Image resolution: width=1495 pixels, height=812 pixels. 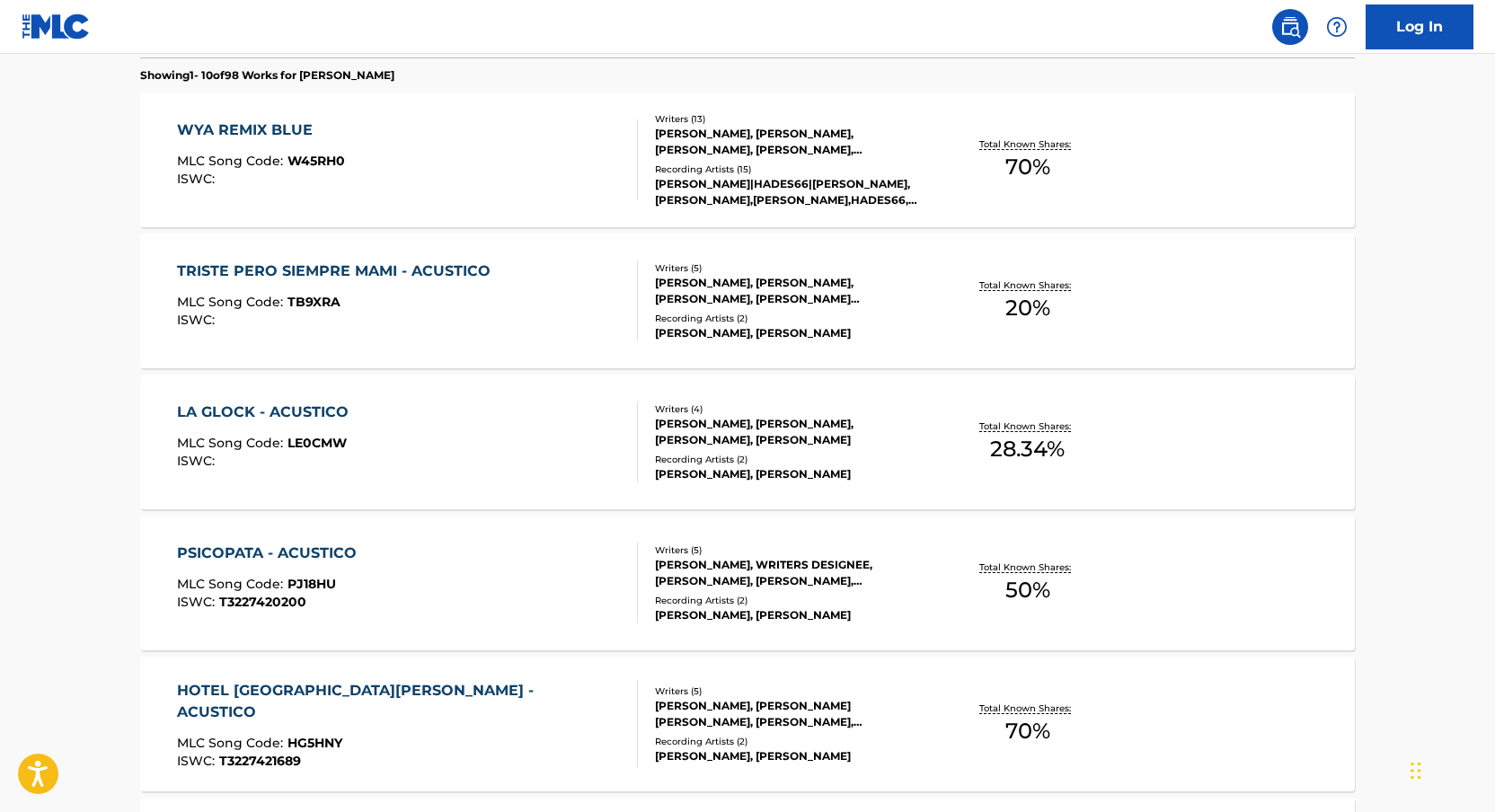 What do you see at coordinates (1027, 449) in the screenshot?
I see `span: 28.34 %` at bounding box center [1027, 449].